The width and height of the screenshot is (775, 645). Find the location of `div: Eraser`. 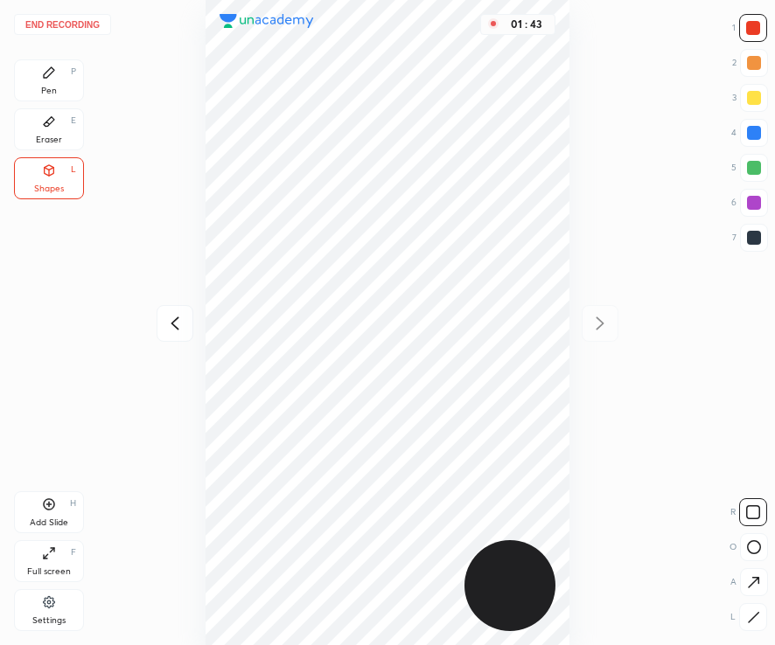

div: Eraser is located at coordinates (49, 140).